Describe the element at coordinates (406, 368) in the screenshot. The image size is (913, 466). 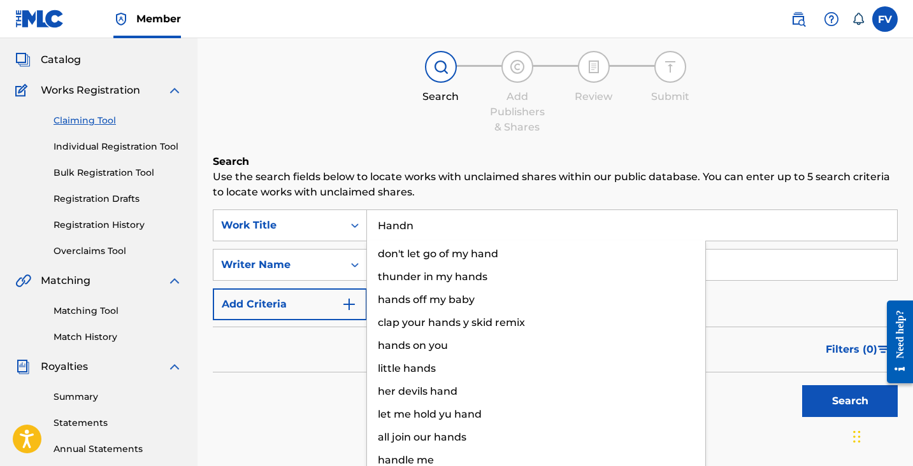
I see `span: little hands` at that location.